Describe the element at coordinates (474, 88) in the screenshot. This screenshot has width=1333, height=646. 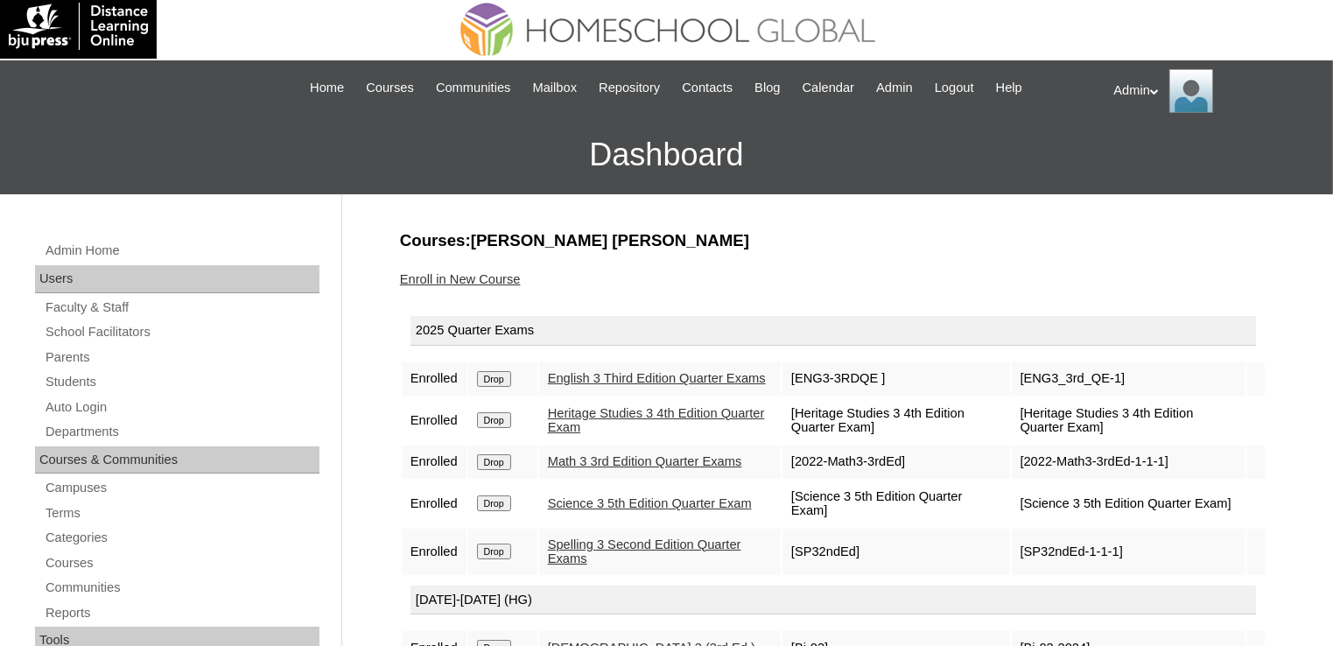
I see `span: Communities` at that location.